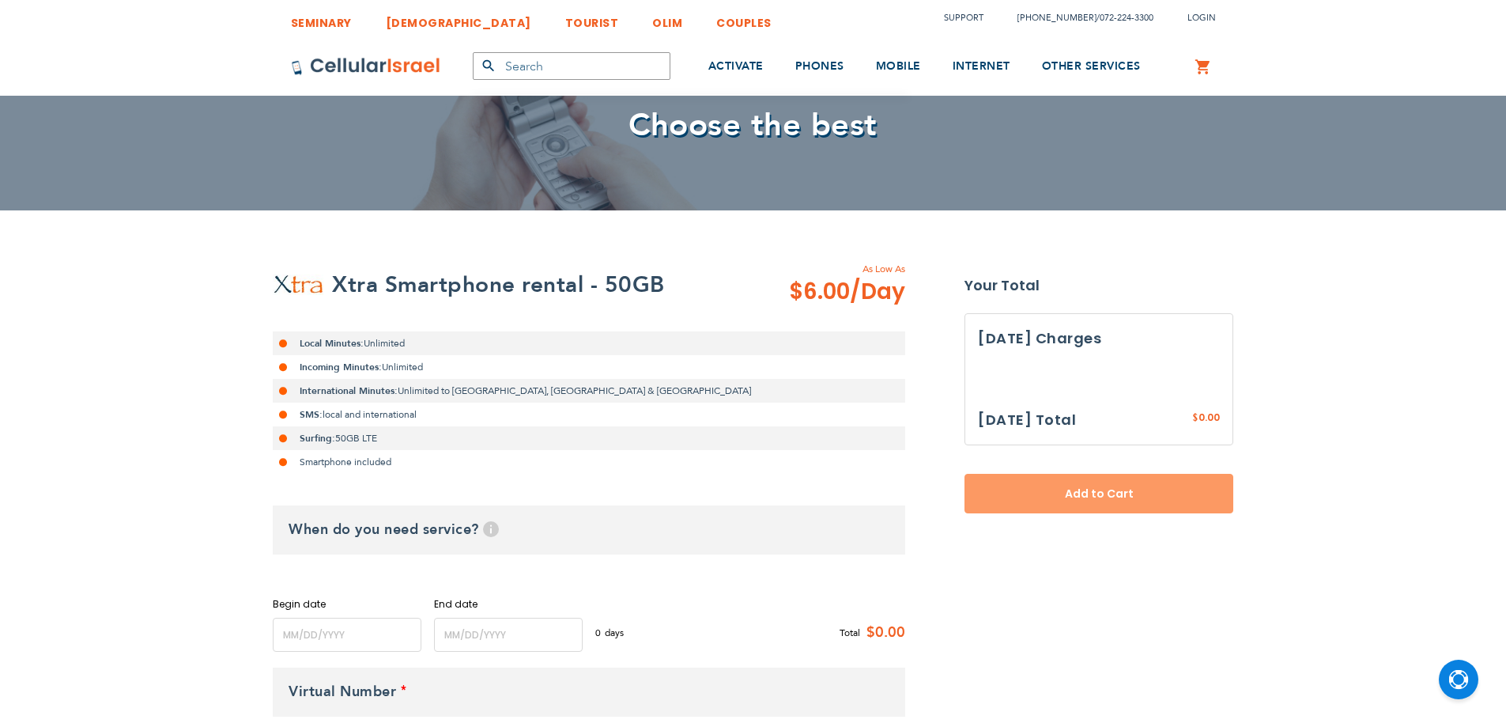 Image resolution: width=1506 pixels, height=727 pixels. I want to click on strong: Incoming Minutes:, so click(341, 367).